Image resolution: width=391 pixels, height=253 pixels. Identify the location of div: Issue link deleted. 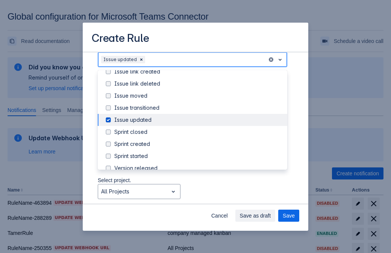
(199, 84).